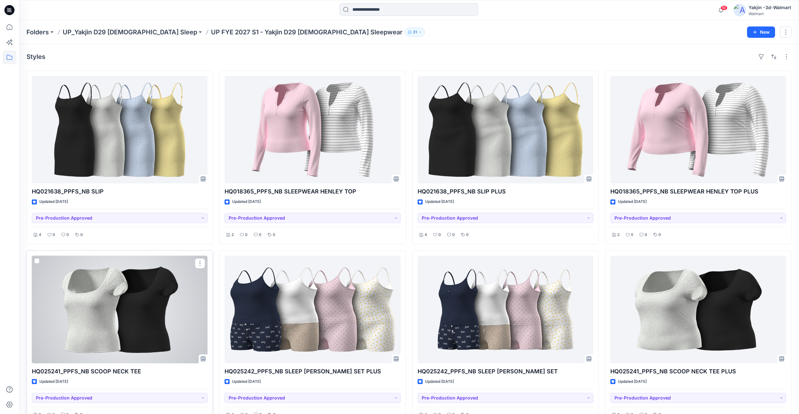  What do you see at coordinates (37, 32) in the screenshot?
I see `a: Folders` at bounding box center [37, 32].